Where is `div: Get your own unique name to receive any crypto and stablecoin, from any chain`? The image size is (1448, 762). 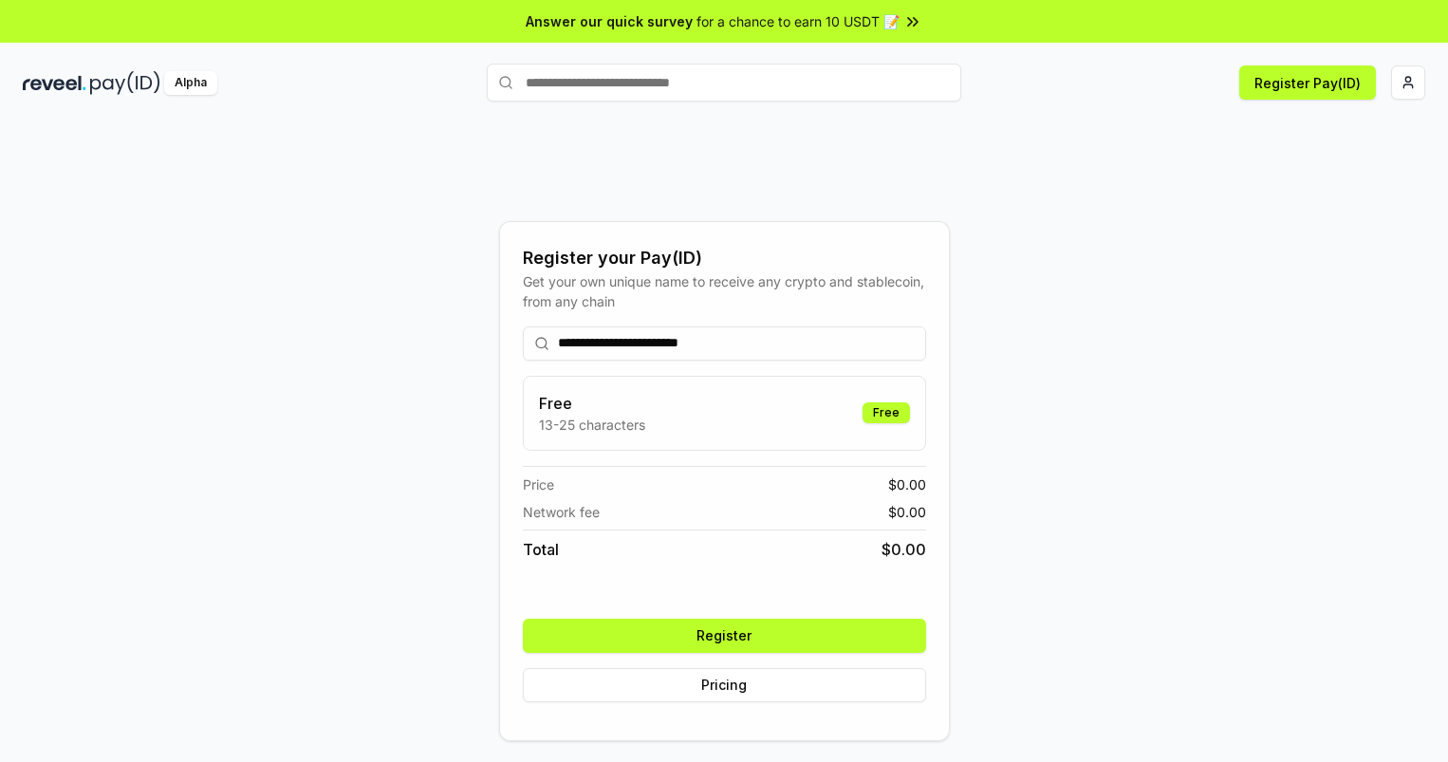
div: Get your own unique name to receive any crypto and stablecoin, from any chain is located at coordinates (724, 291).